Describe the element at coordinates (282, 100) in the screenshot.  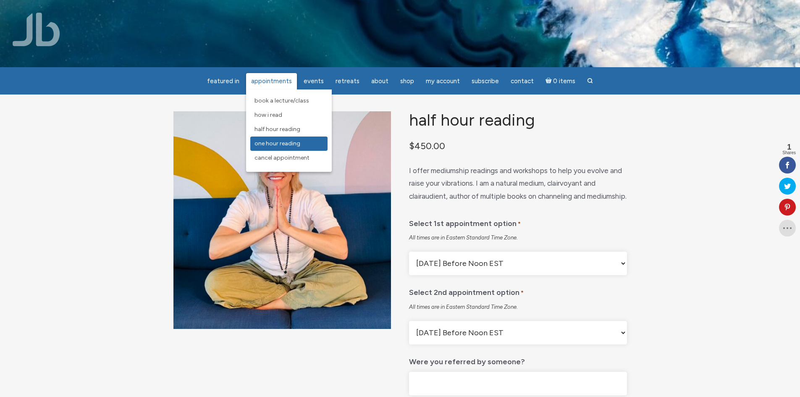
I see `span: Book a Lecture/Class` at that location.